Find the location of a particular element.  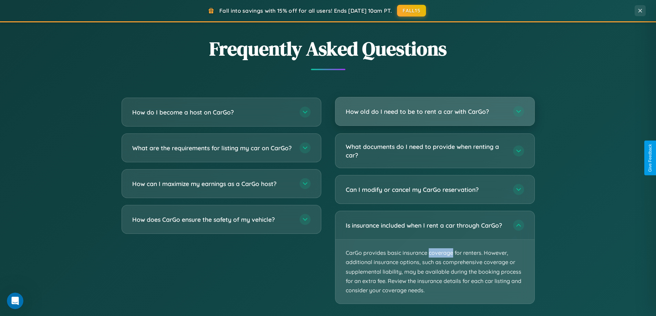

p: CarGo provides basic insurance coverage for renters. However, additional insurance options, such ... is located at coordinates (435, 272).